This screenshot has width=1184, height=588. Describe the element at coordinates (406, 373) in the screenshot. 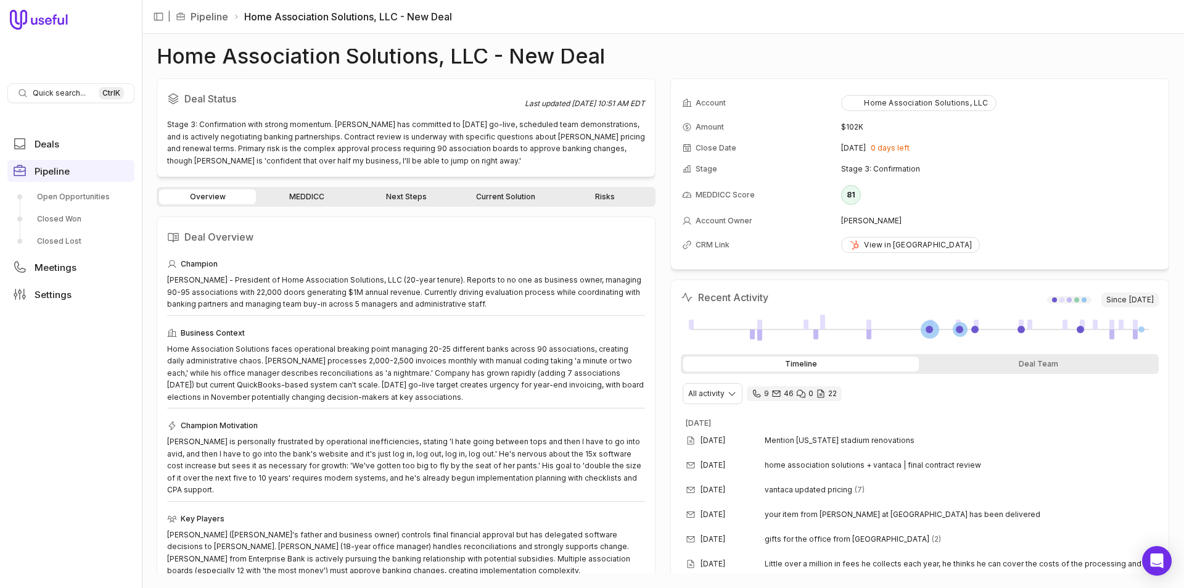

I see `div: Home Association Solutions faces operational breaking point managing 20-25 different banks across...` at that location.